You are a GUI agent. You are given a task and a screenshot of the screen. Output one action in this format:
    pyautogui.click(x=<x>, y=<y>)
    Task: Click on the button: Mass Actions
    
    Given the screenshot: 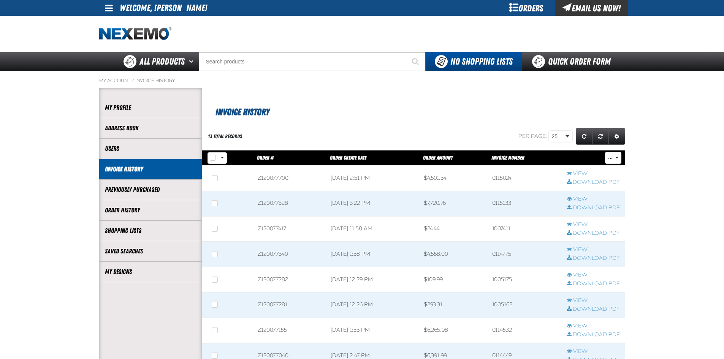 What is the action you would take?
    pyautogui.click(x=613, y=158)
    